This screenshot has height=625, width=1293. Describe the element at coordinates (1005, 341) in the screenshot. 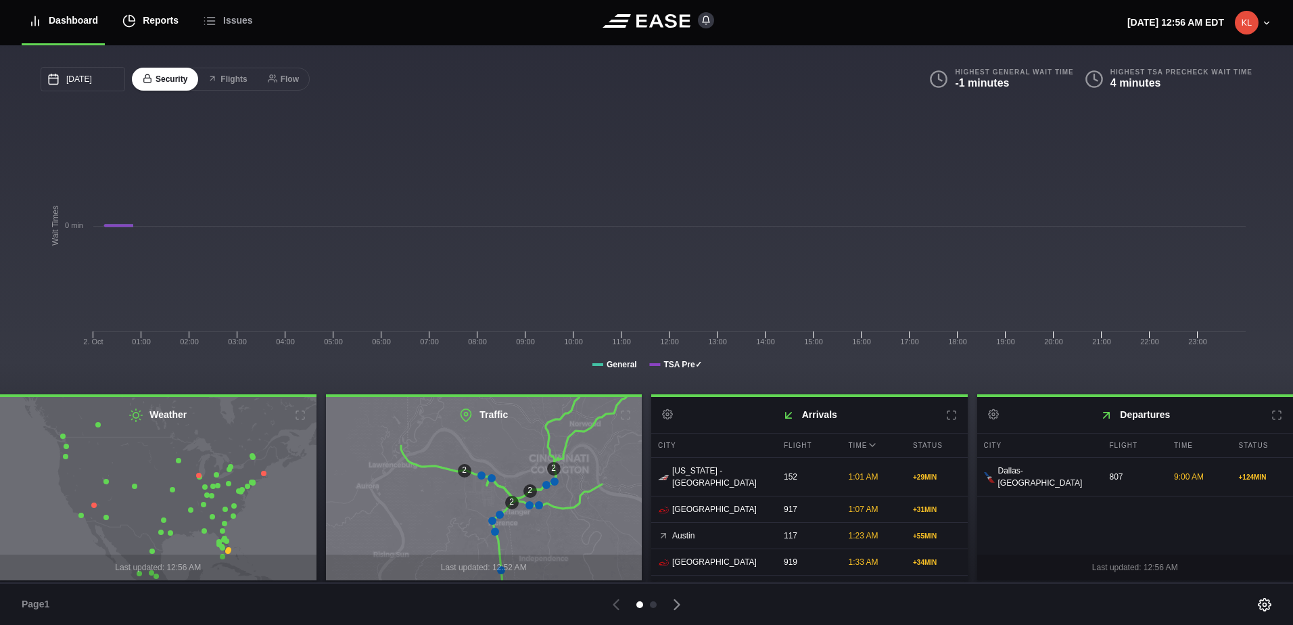

I see `text: 19:00` at that location.